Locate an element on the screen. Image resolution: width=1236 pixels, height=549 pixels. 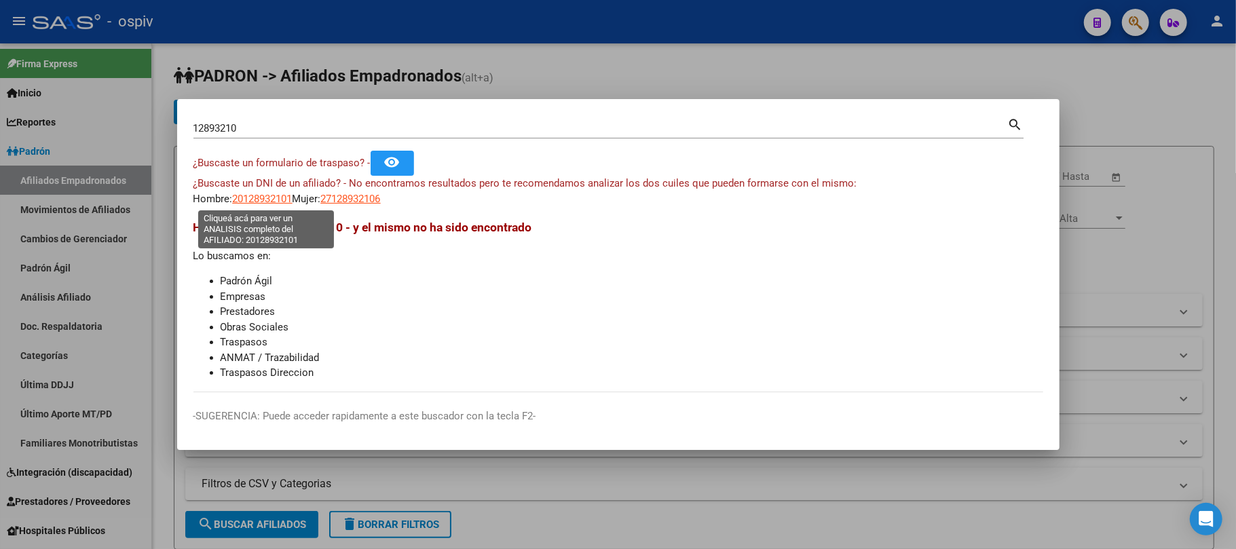
span: ¿Buscaste un formulario de traspaso? - is located at coordinates (282, 163).